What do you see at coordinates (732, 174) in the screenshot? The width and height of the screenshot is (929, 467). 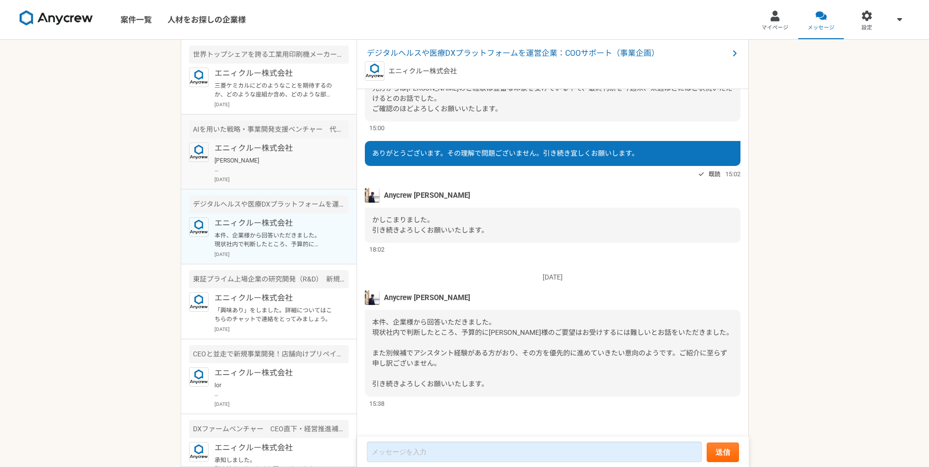 I see `span: 15:02` at bounding box center [732, 174].